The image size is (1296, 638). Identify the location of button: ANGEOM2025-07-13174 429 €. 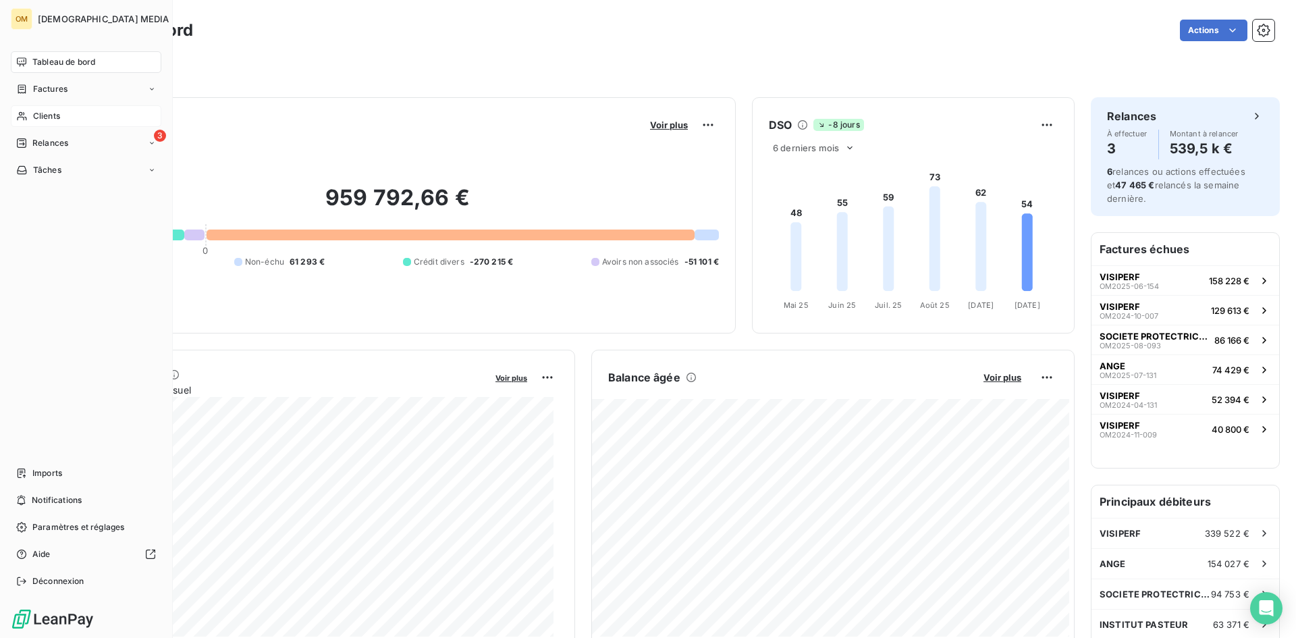
(1185, 369).